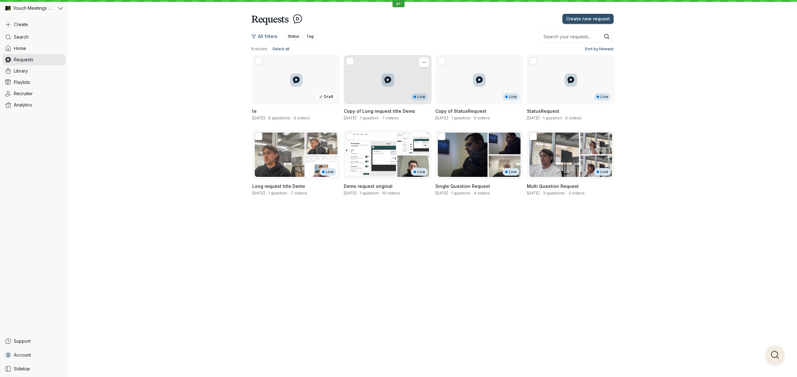  What do you see at coordinates (22, 369) in the screenshot?
I see `span: Sidebar` at bounding box center [22, 369].